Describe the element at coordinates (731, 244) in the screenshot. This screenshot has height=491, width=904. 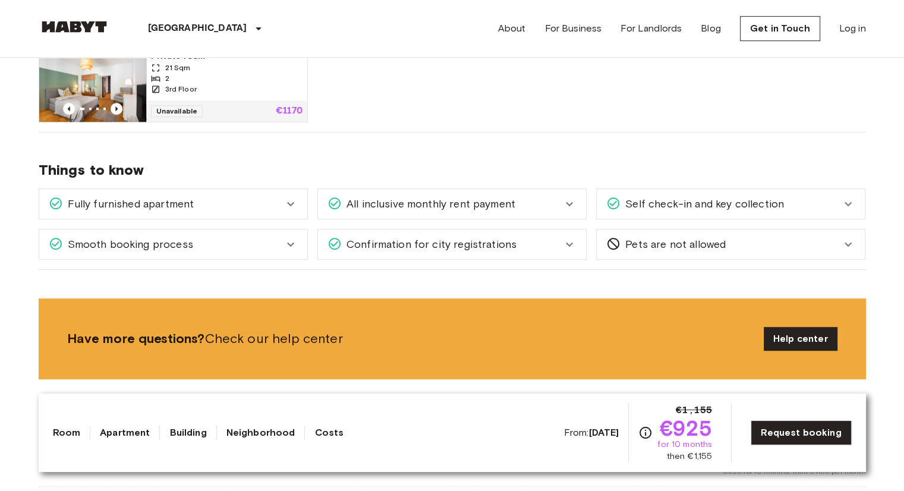
I see `div: Pets are not allowed` at that location.